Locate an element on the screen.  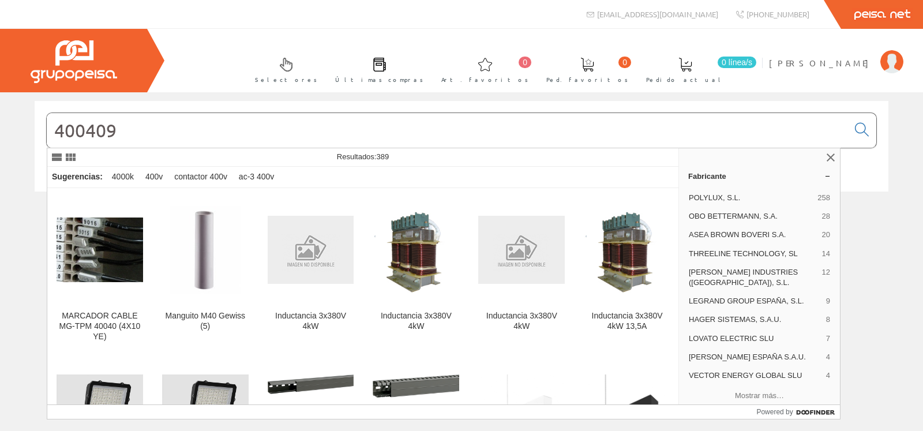
a: MARCADOR CABLE MG-TPM 40040 (4X10 YE) MARCADOR CABLE MG-TPM 40040 (4X10 YE) is located at coordinates (100, 272).